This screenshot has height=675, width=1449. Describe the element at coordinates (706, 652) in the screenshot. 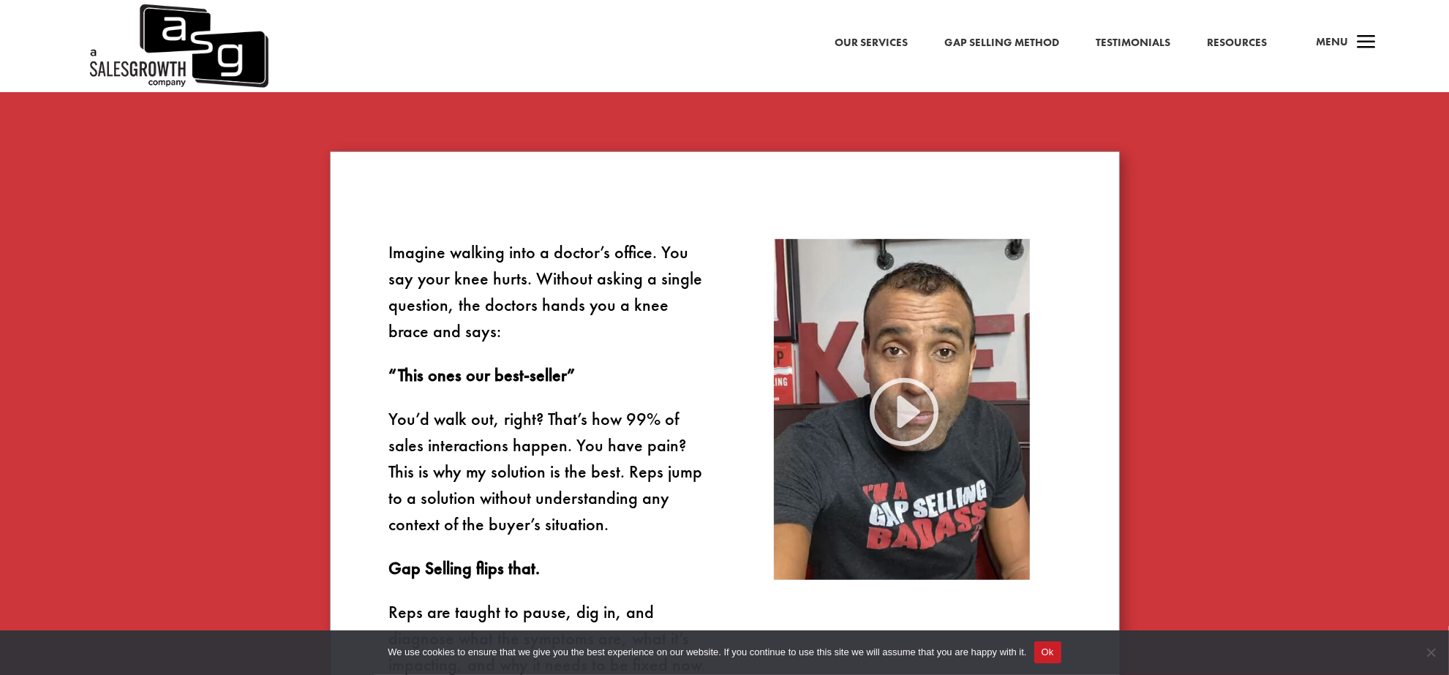

I see `span: We use cookies to ensure that we give you the best experience on our website. If you continue to ...` at that location.